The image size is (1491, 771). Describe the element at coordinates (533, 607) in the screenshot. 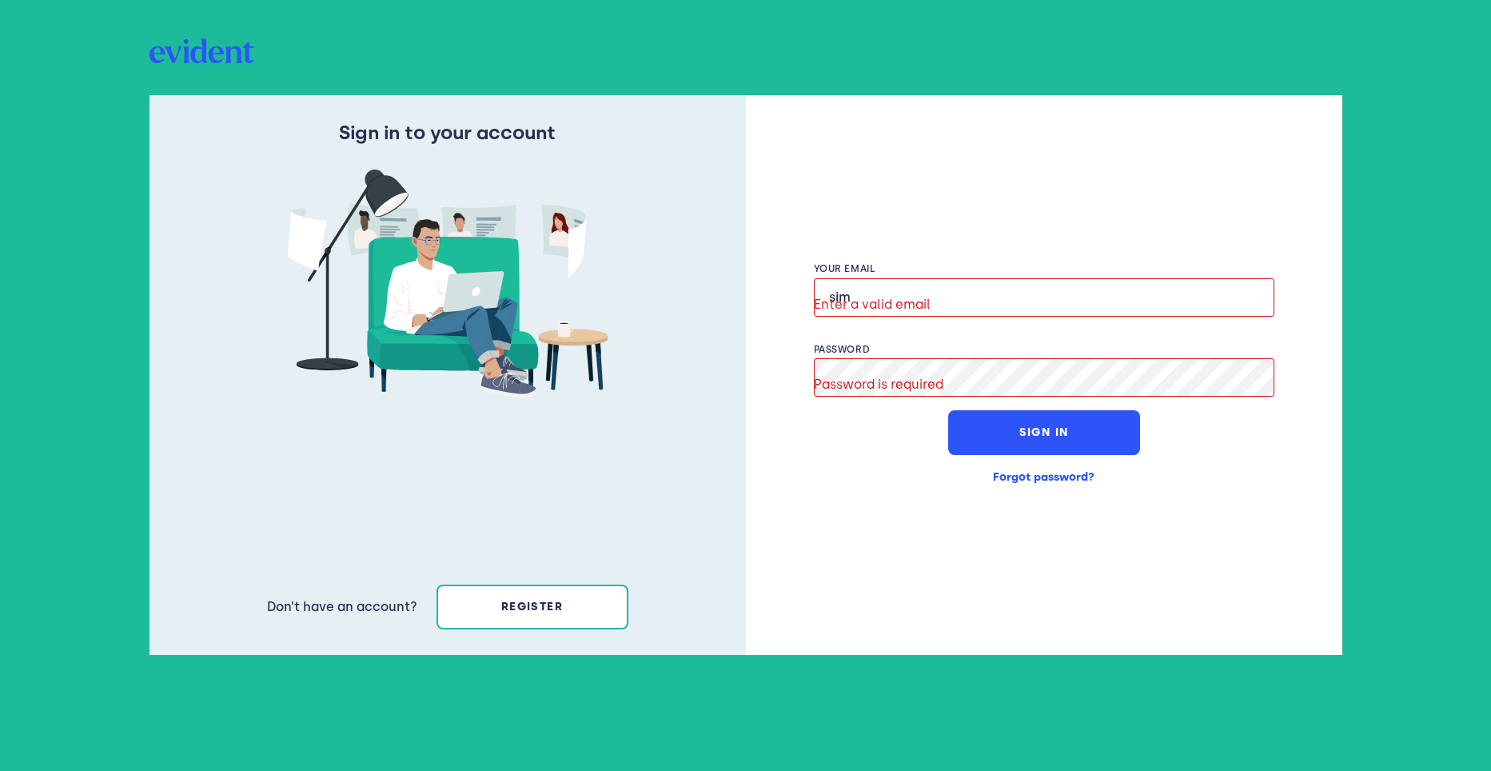

I see `button: register` at that location.